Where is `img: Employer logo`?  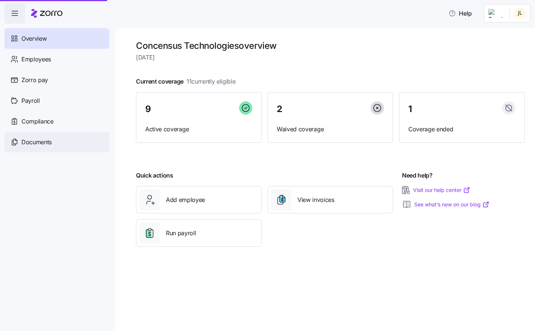
img: Employer logo is located at coordinates (496, 13).